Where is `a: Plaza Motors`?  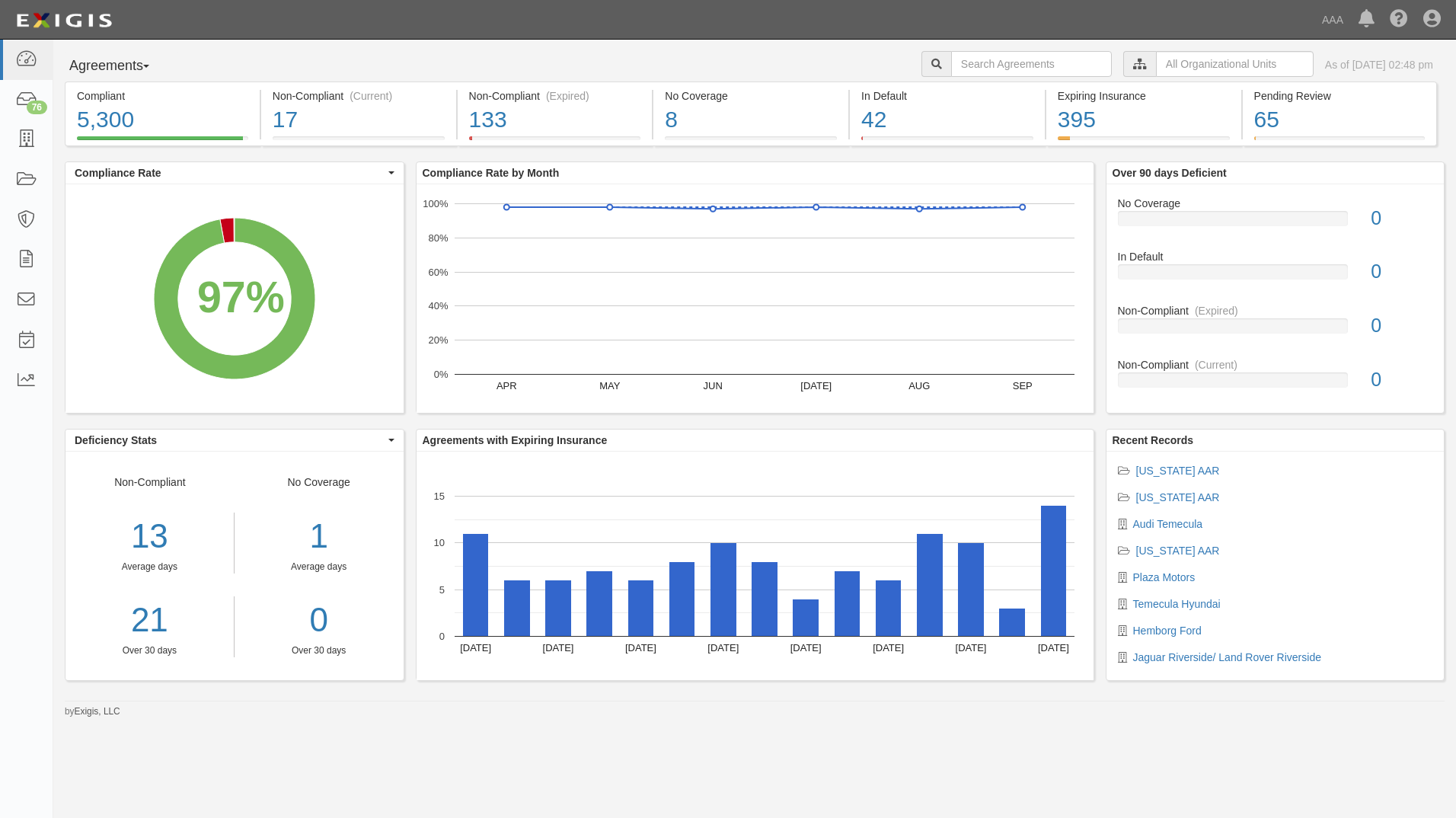
a: Plaza Motors is located at coordinates (1164, 578).